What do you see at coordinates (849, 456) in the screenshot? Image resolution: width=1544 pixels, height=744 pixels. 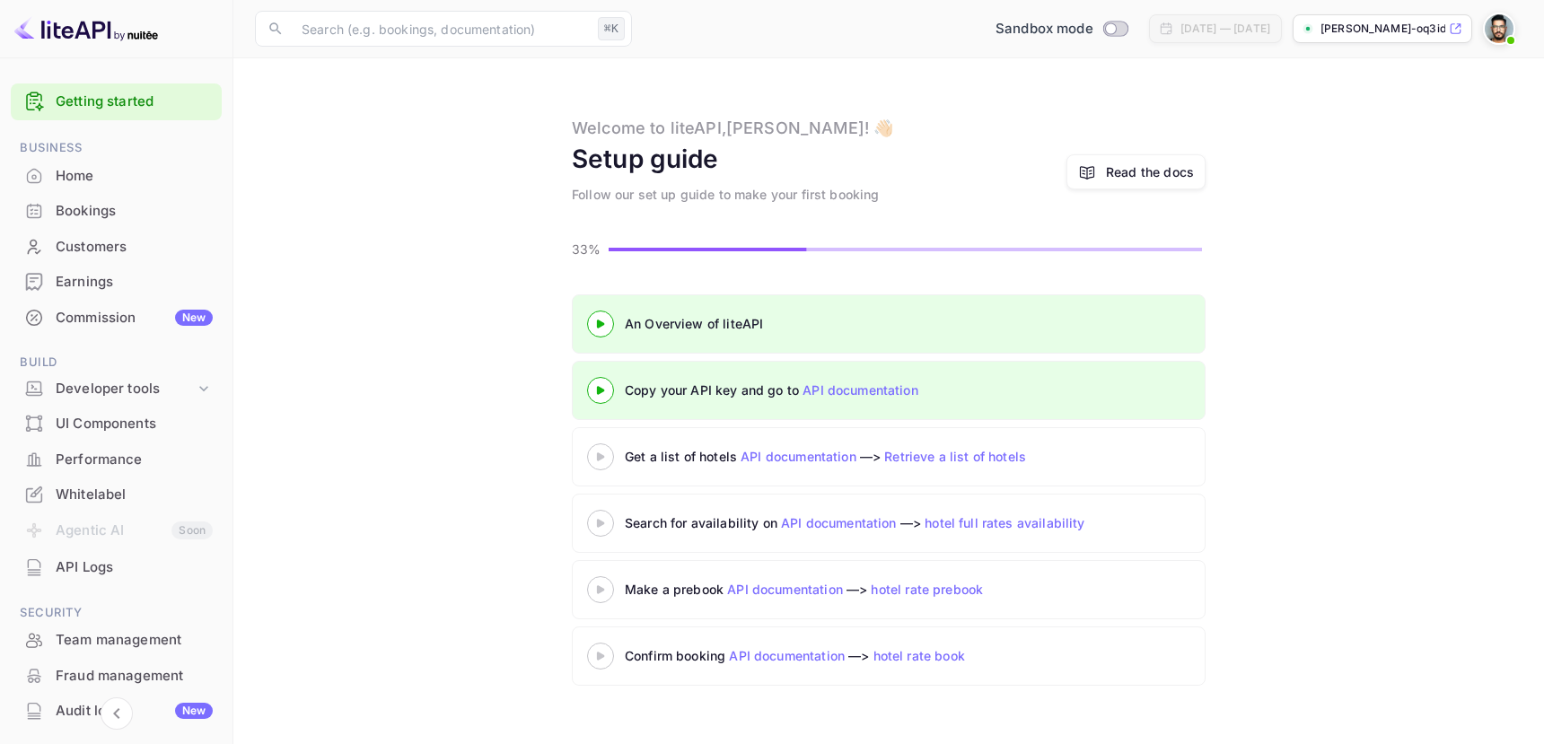 I see `div: Get a list of hotels —>` at bounding box center [849, 456].